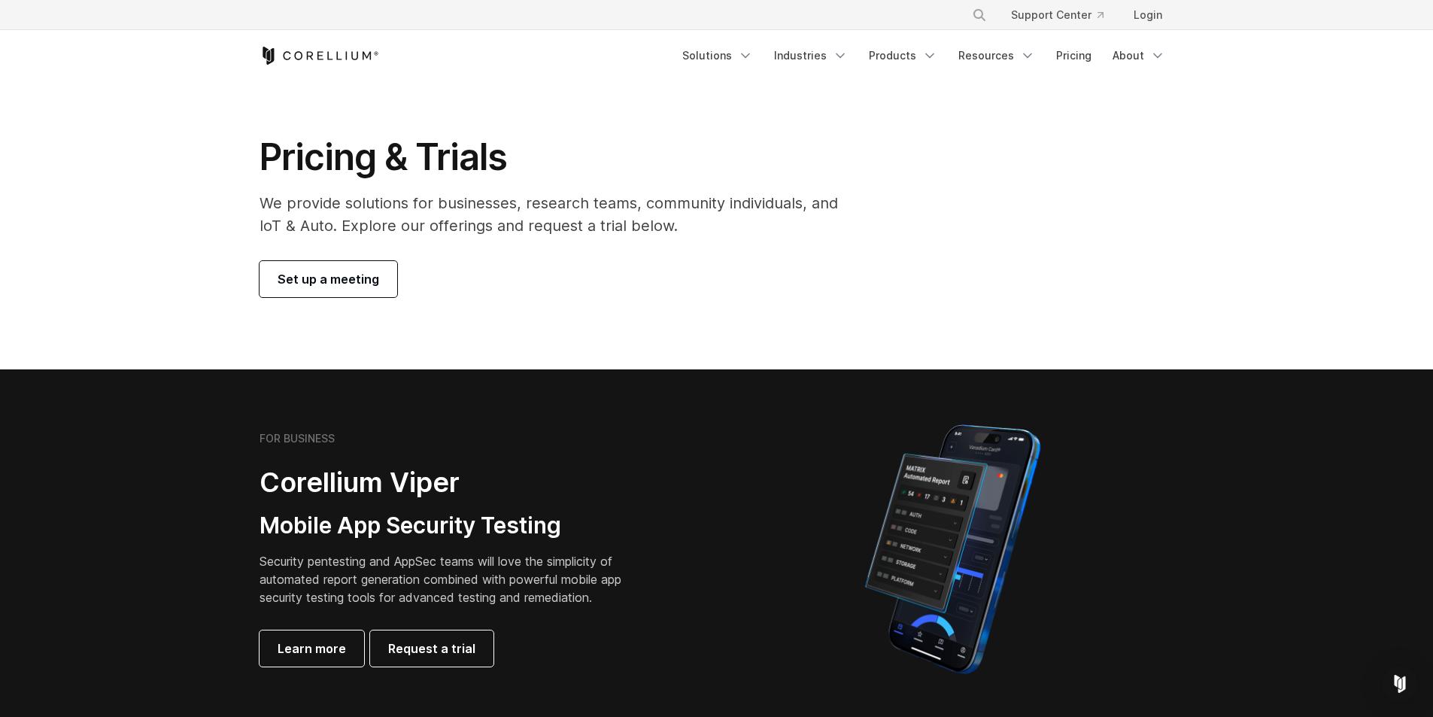 This screenshot has width=1433, height=717. Describe the element at coordinates (452, 482) in the screenshot. I see `h2: Corellium Viper` at that location.